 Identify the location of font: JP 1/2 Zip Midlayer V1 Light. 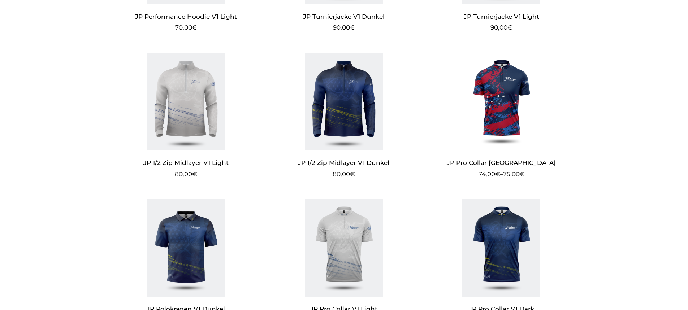
(186, 163).